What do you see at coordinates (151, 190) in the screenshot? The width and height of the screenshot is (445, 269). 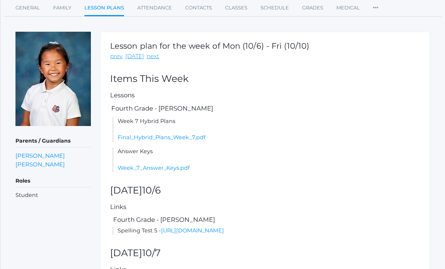 I see `span: 10/6` at bounding box center [151, 190].